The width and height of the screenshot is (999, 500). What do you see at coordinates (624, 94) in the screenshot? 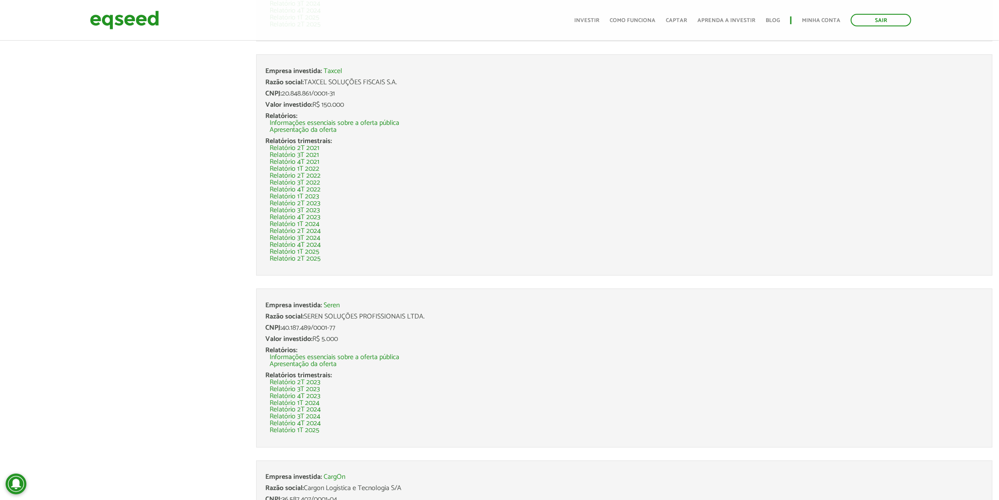
I see `div: 20.848.861/0001-31` at bounding box center [624, 94].